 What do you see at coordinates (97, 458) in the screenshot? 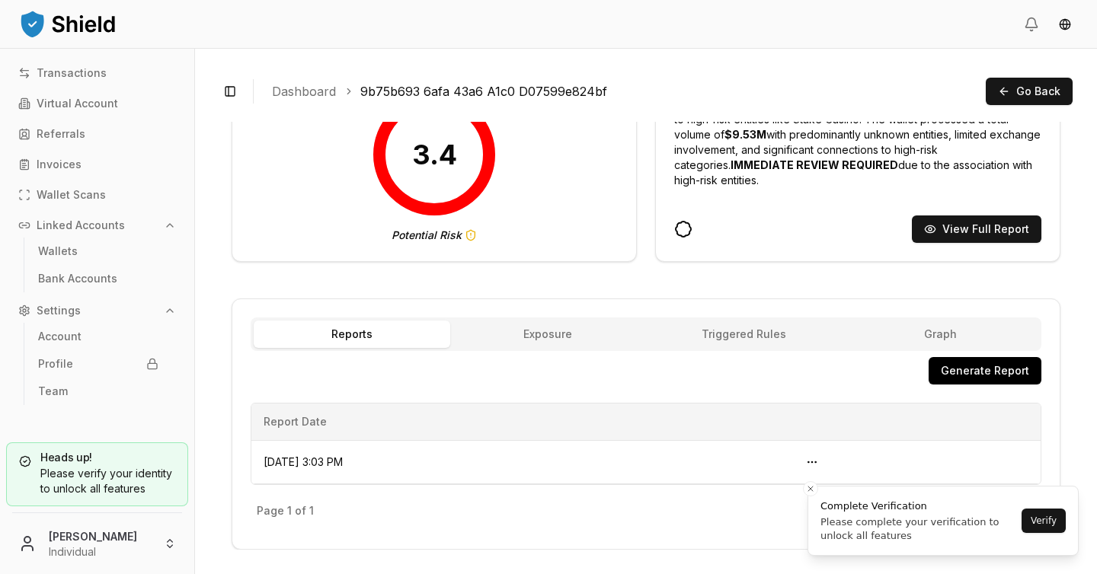
I see `h5: Heads up!` at bounding box center [97, 458].